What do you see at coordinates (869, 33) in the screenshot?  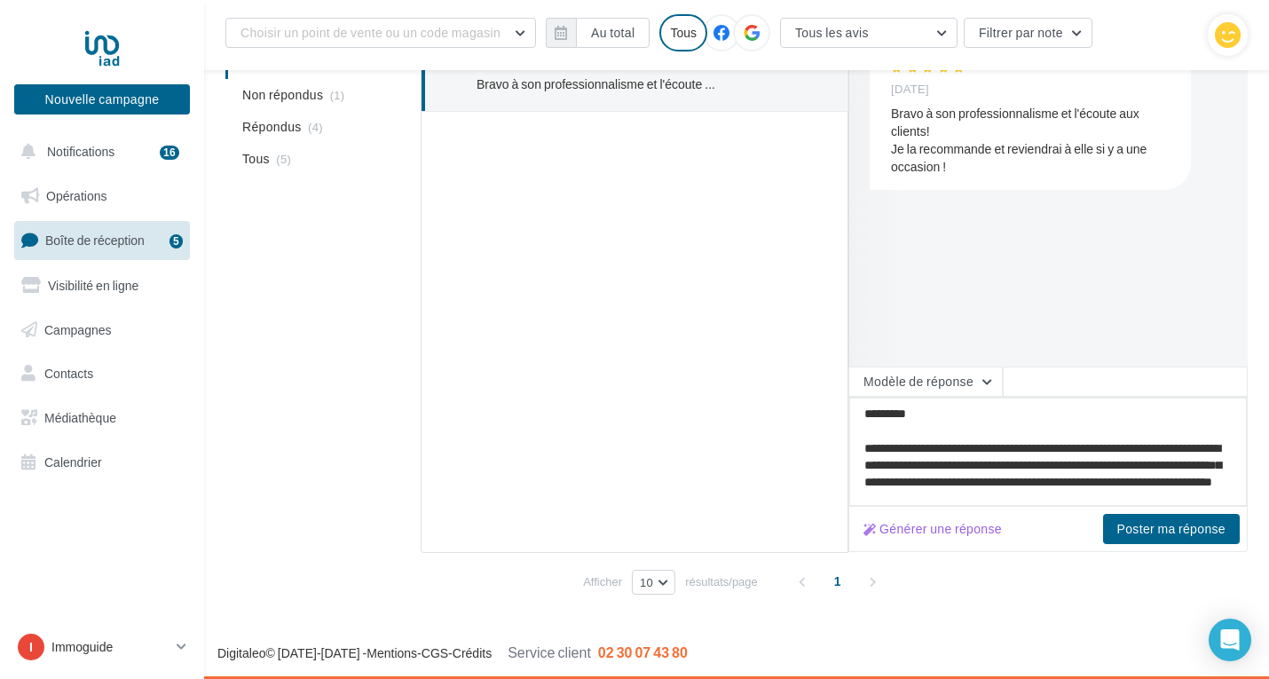 I see `button: Tous les avis` at bounding box center [869, 33].